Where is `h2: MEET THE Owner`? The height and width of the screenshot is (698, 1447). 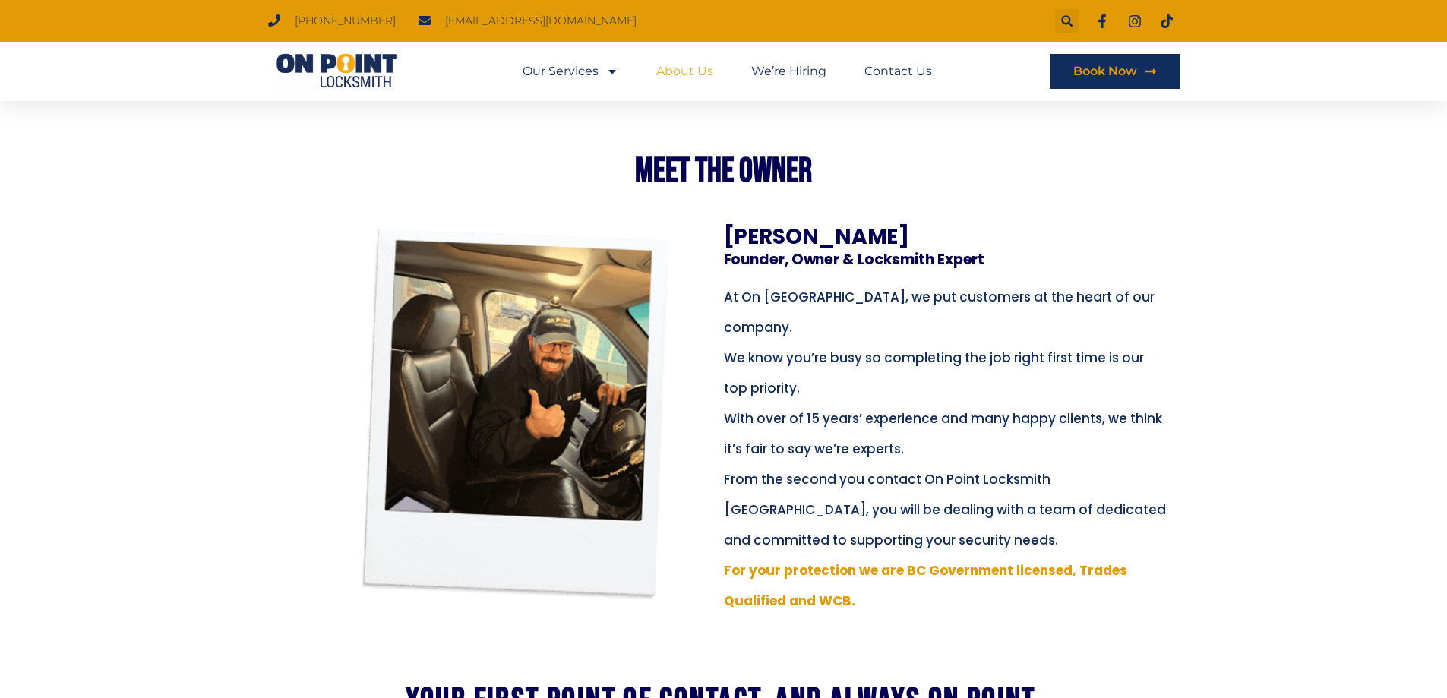
h2: MEET THE Owner is located at coordinates (724, 171).